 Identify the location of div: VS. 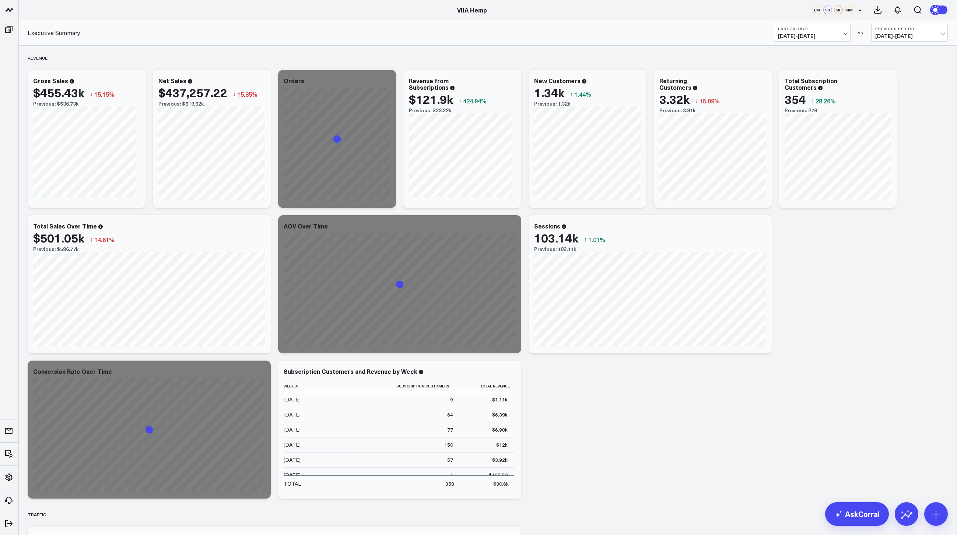
(861, 33).